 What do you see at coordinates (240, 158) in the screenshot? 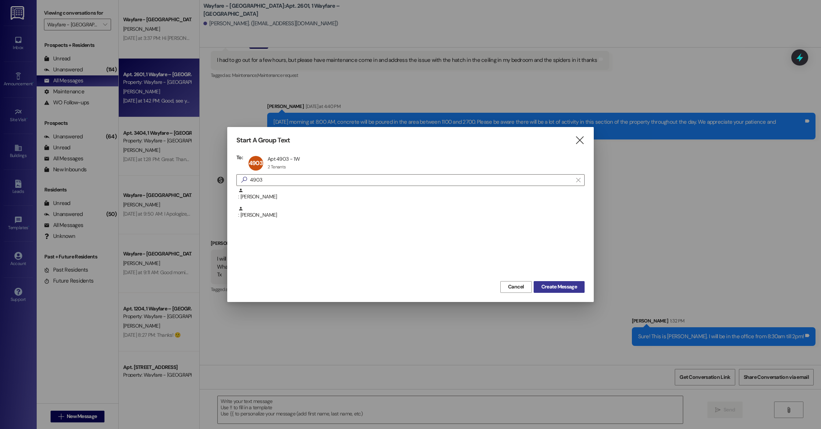
I see `h3: To:` at bounding box center [240, 158].